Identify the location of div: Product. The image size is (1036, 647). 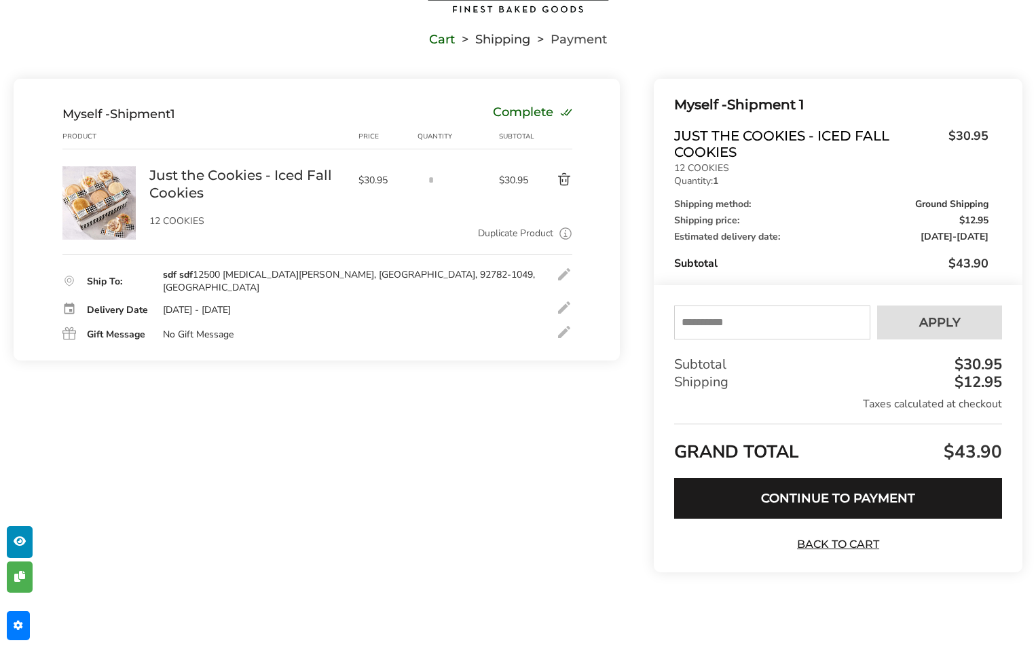
(106, 136).